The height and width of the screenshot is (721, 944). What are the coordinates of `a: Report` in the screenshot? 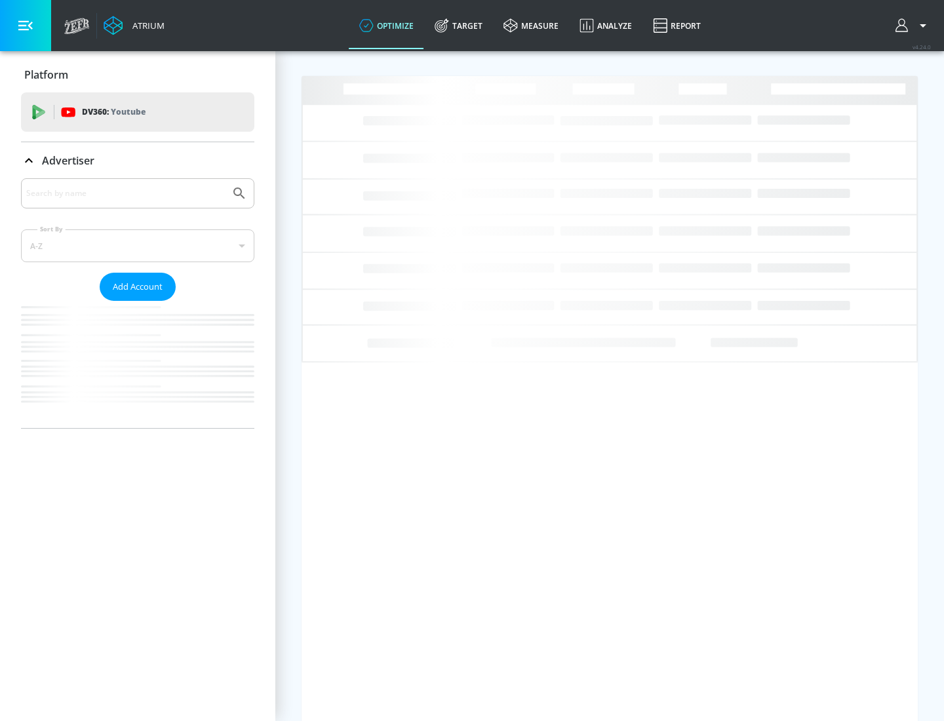 It's located at (677, 26).